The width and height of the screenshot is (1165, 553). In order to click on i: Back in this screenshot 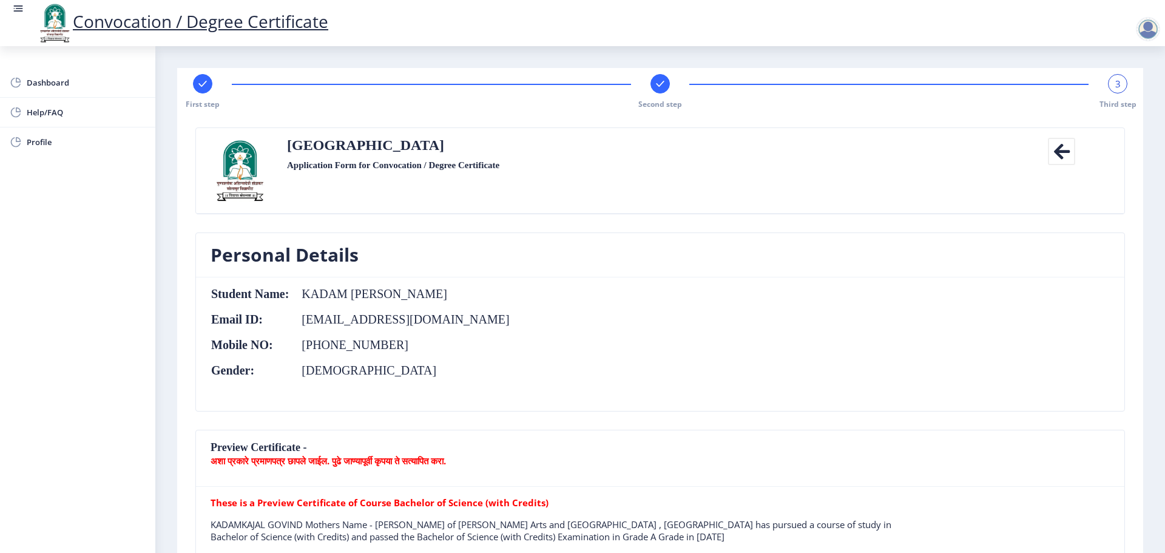, I will do `click(1061, 151)`.